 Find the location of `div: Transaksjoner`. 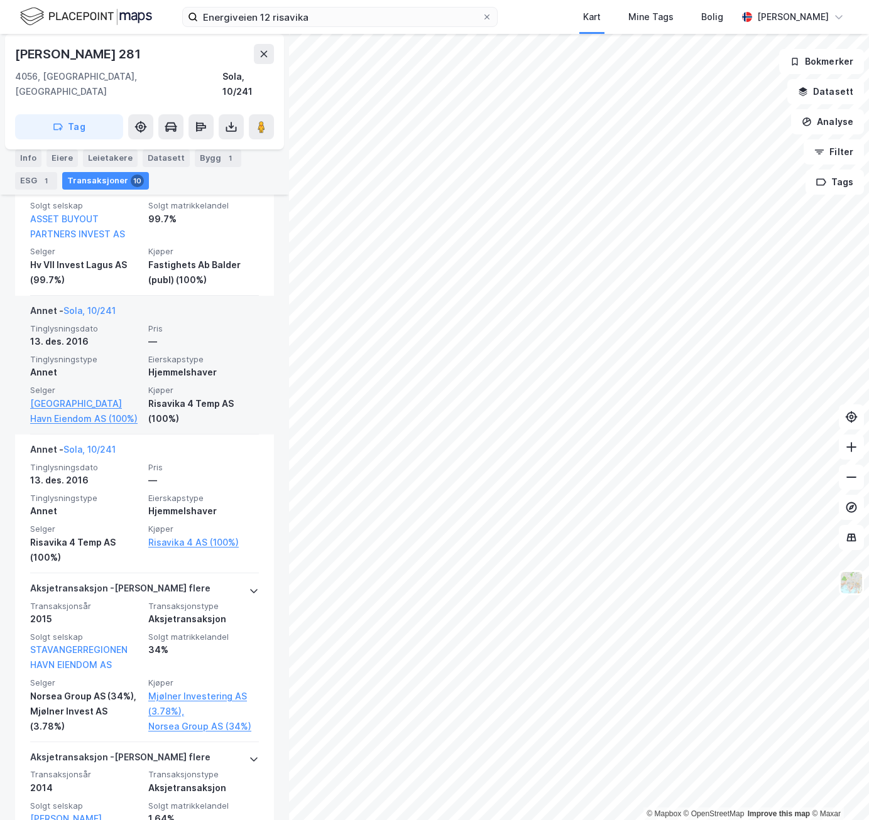

div: Transaksjoner is located at coordinates (106, 181).